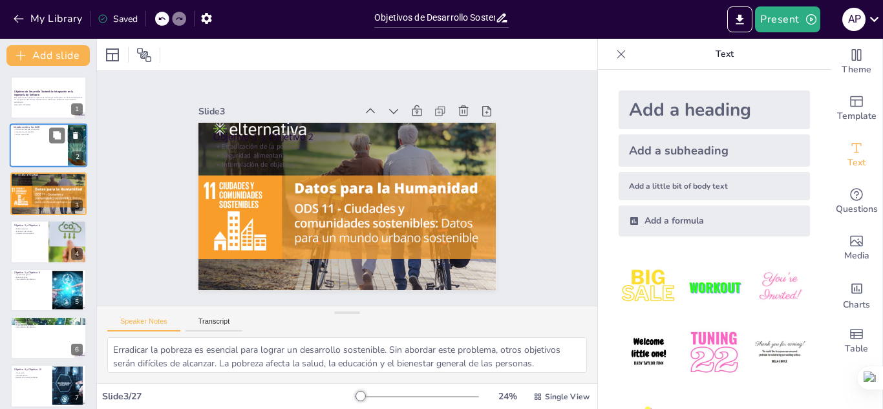 The width and height of the screenshot is (883, 409). What do you see at coordinates (714, 352) in the screenshot?
I see `img: 5.jpeg` at bounding box center [714, 352].